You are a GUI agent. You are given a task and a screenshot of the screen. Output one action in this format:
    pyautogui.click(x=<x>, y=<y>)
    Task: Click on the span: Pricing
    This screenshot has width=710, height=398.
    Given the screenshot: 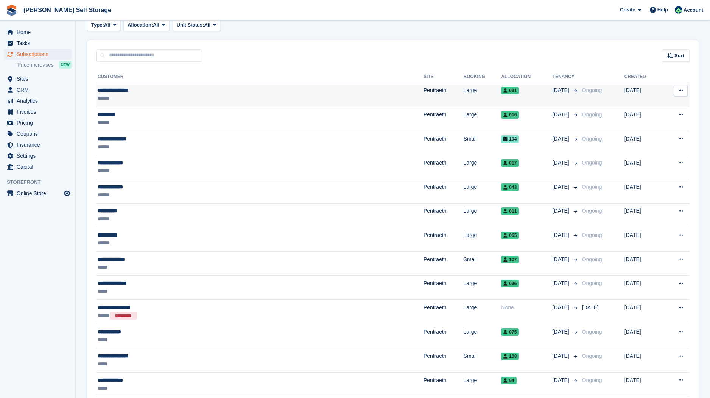 What is the action you would take?
    pyautogui.click(x=39, y=123)
    